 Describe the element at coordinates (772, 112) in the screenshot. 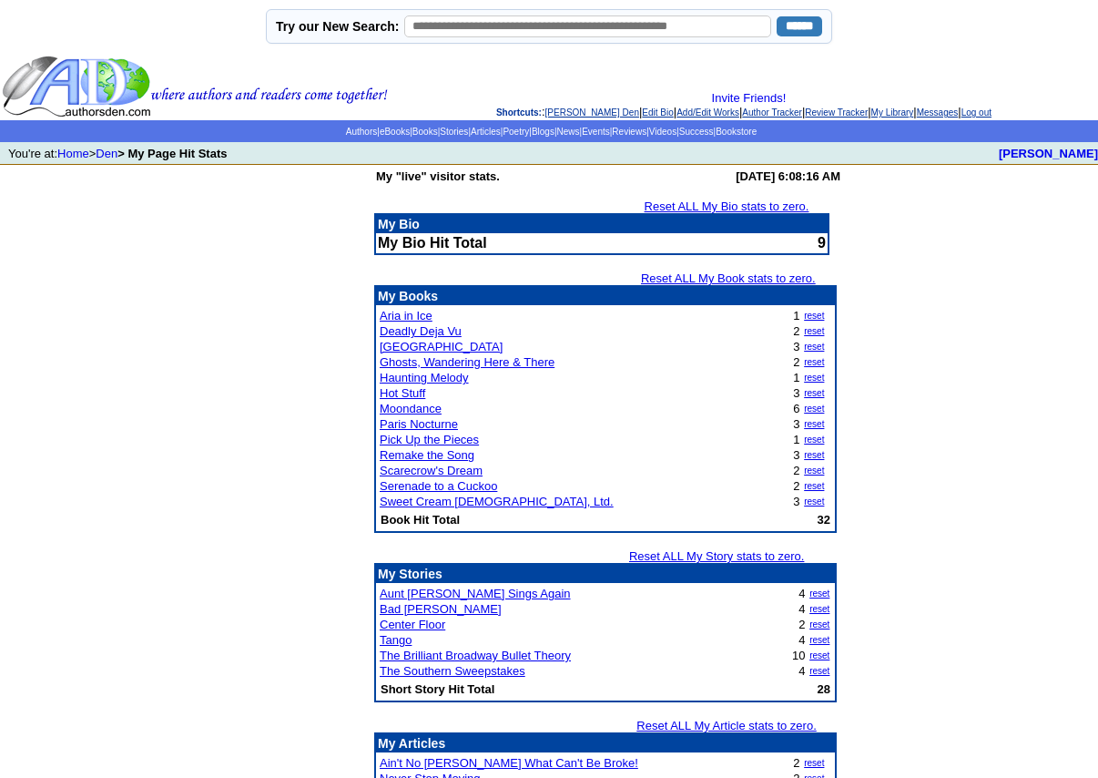

I see `a: Author Tracker` at that location.